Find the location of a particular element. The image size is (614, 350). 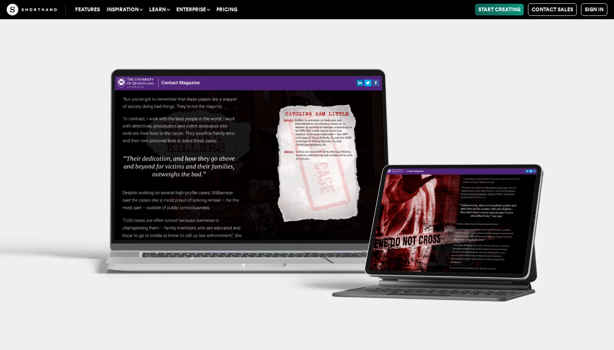

img: The Craft is located at coordinates (32, 10).